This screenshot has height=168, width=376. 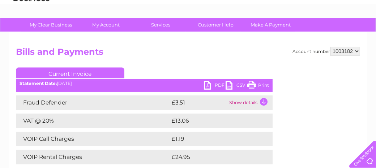 I want to click on a: Services, so click(x=161, y=25).